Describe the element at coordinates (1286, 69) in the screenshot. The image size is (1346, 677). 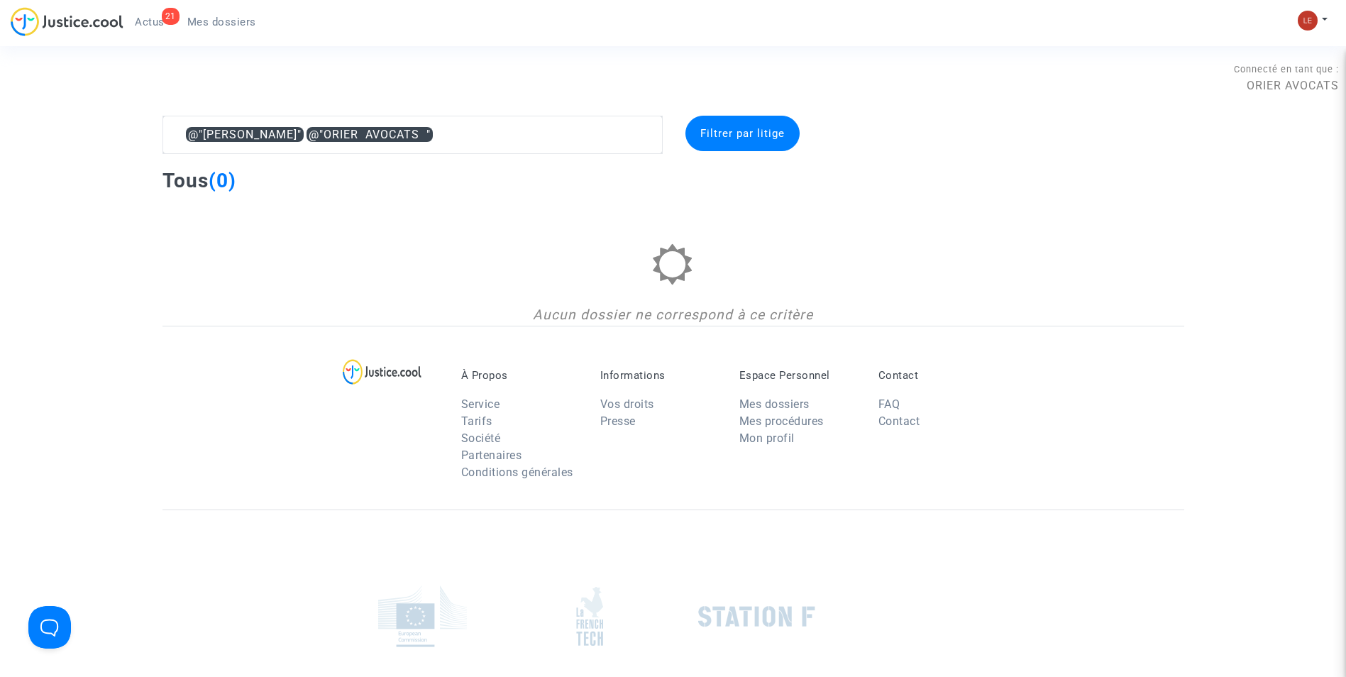
I see `span: Connecté en tant que :` at that location.